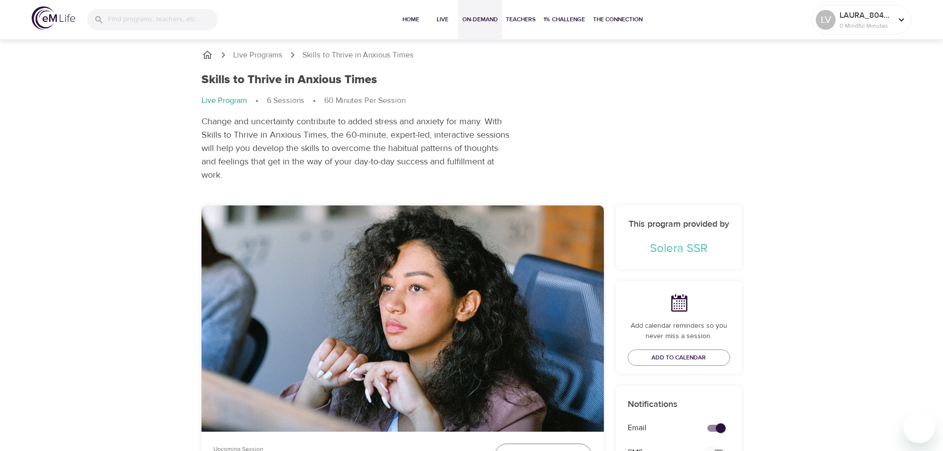 The width and height of the screenshot is (943, 451). I want to click on span: The Connection, so click(618, 19).